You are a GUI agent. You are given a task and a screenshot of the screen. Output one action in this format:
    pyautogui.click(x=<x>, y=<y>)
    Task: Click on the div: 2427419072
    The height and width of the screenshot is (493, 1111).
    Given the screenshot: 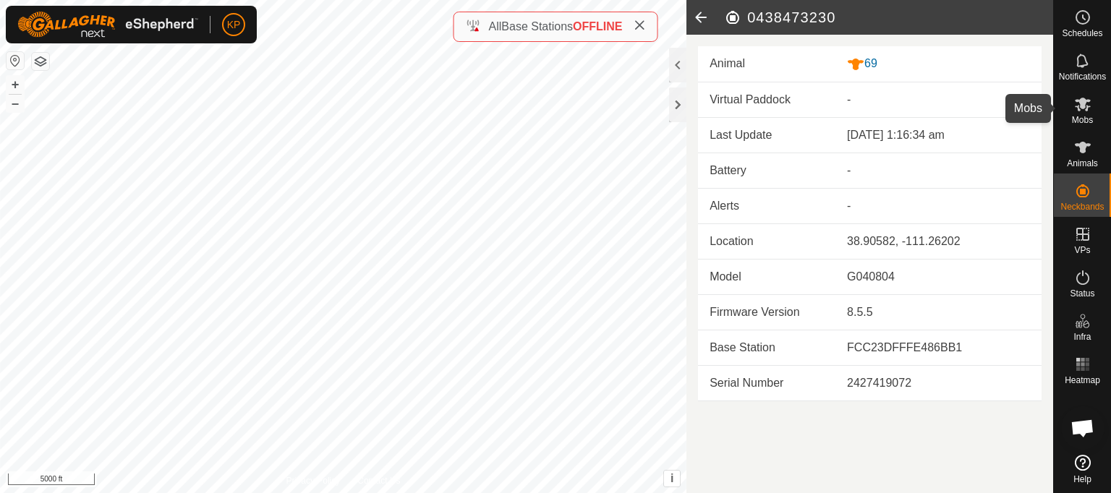 What is the action you would take?
    pyautogui.click(x=938, y=383)
    